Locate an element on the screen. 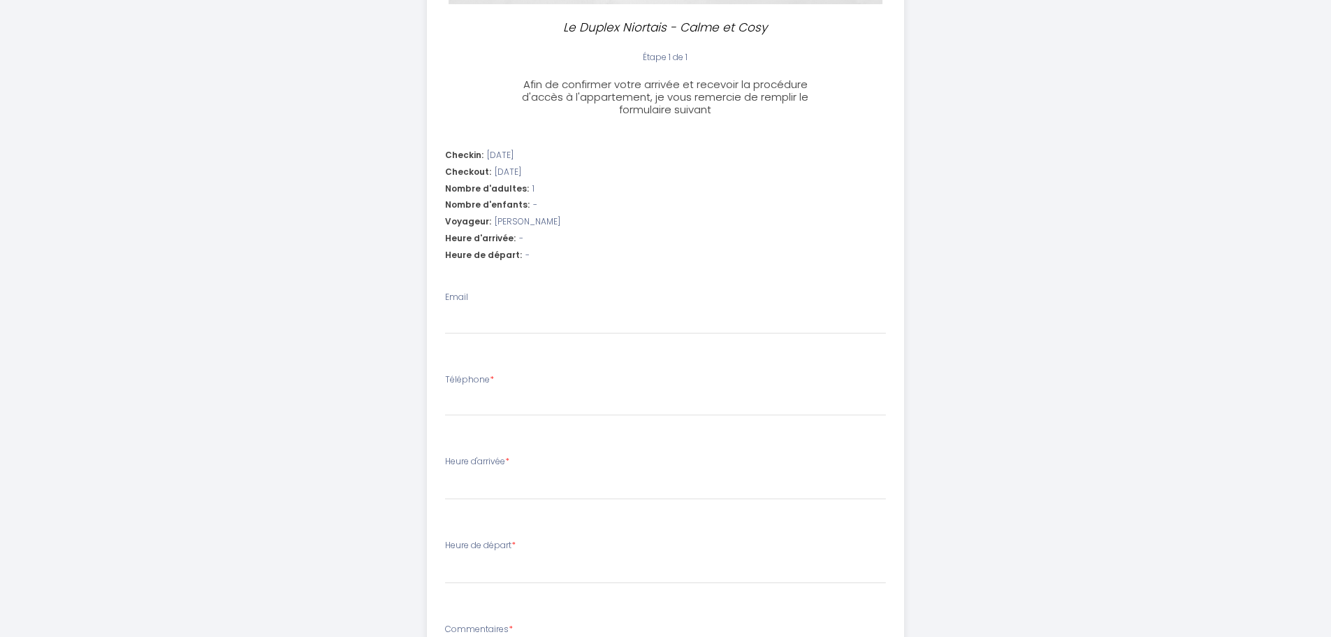 This screenshot has width=1331, height=637. label: Commentaires is located at coordinates (479, 629).